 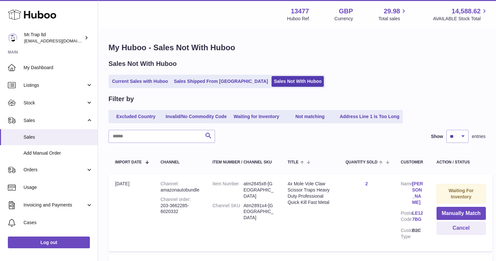 I want to click on span: AVAILABLE Stock Total, so click(x=460, y=19).